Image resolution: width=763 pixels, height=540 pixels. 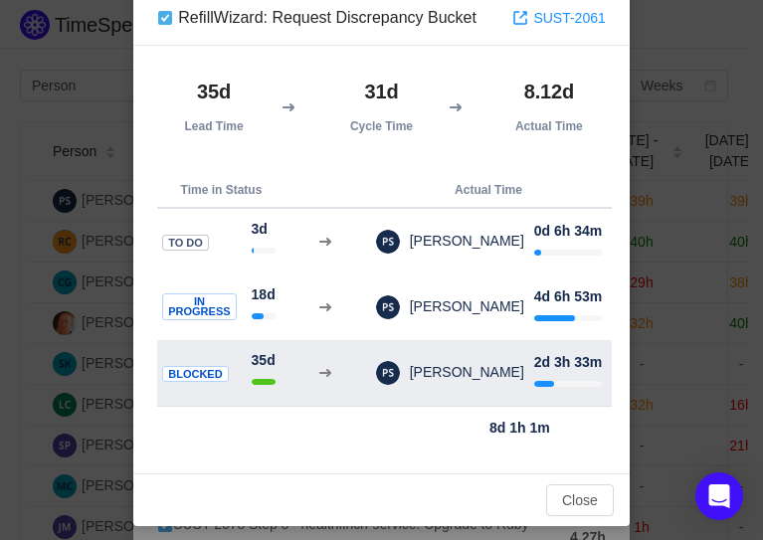 I want to click on strong: 31d, so click(x=381, y=92).